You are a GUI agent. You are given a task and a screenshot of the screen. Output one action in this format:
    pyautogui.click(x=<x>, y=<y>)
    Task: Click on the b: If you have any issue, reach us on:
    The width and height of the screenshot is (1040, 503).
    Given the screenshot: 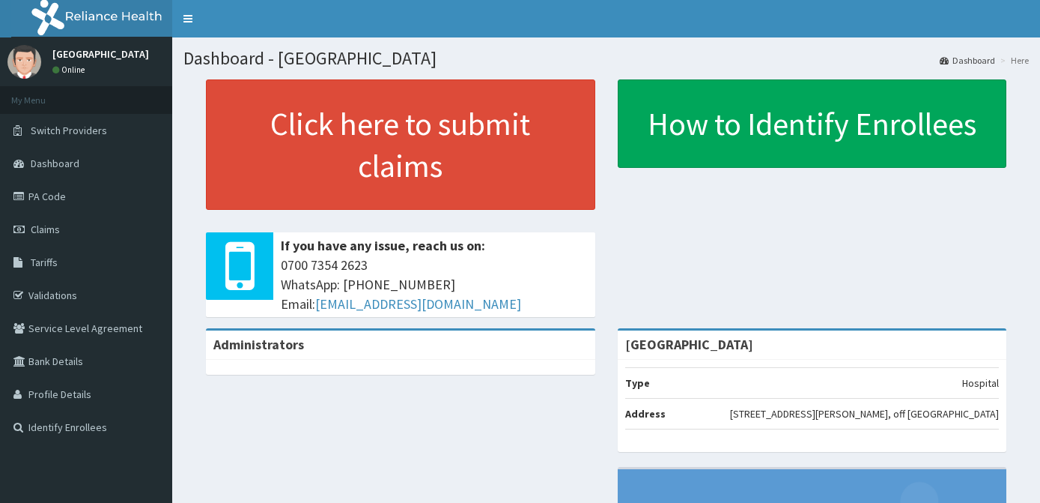 What is the action you would take?
    pyautogui.click(x=383, y=245)
    